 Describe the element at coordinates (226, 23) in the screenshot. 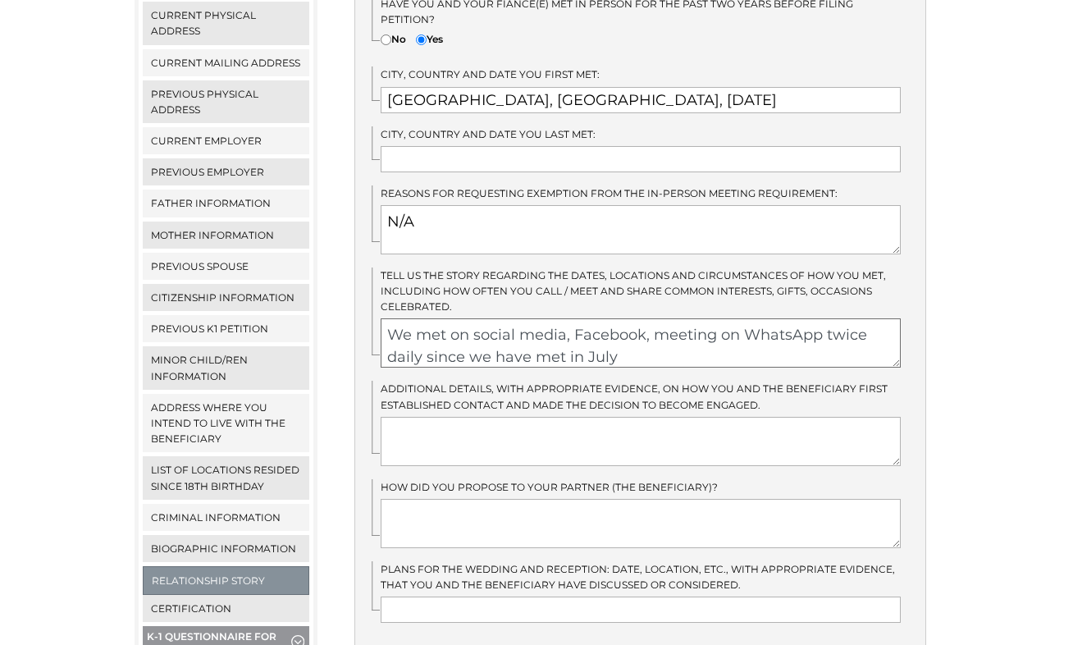

I see `a: Current Physical Address` at that location.